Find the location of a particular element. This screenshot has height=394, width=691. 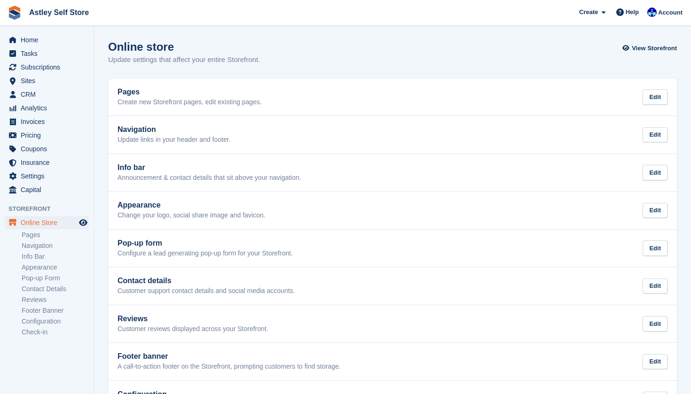

span: Analytics is located at coordinates (49, 108).